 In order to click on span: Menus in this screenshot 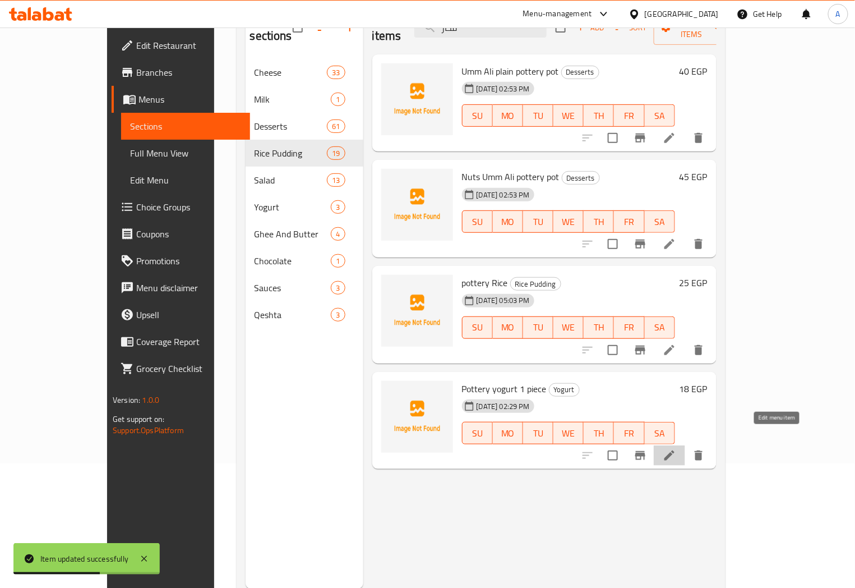, I will do `click(190, 99)`.